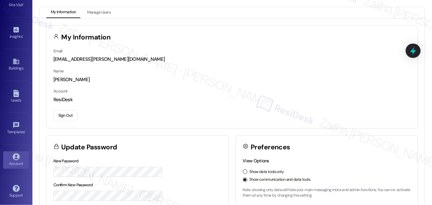 This screenshot has width=432, height=205. Describe the element at coordinates (270, 147) in the screenshot. I see `h3: Preferences` at that location.